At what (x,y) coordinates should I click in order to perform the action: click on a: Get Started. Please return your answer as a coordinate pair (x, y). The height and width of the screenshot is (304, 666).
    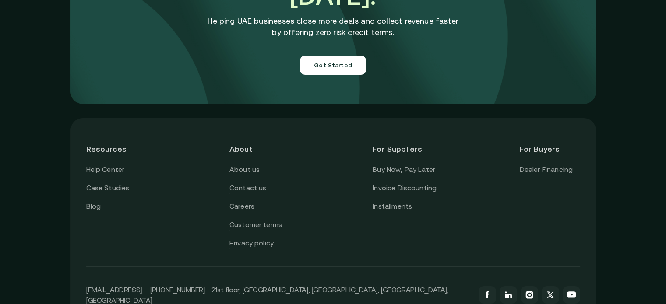
    Looking at the image, I should click on (333, 65).